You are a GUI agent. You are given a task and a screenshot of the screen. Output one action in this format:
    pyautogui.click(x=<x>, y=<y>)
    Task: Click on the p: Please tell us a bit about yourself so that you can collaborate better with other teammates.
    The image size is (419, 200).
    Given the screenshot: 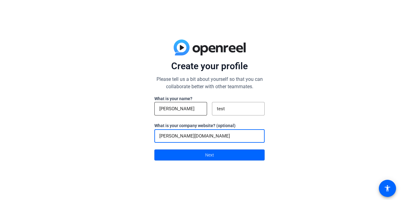 What is the action you would take?
    pyautogui.click(x=209, y=83)
    